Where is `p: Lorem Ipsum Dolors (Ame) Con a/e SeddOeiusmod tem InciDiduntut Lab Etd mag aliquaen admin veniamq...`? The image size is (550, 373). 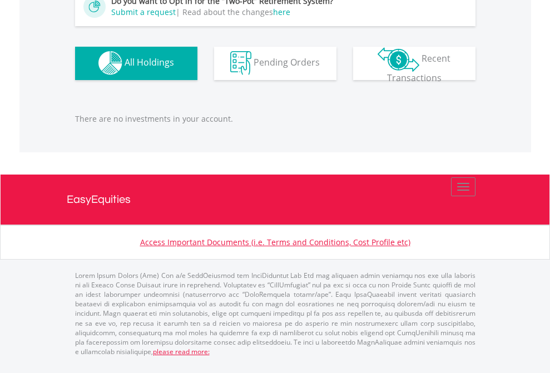
p: Lorem Ipsum Dolors (Ame) Con a/e SeddOeiusmod tem InciDiduntut Lab Etd mag aliquaen admin veniamq... is located at coordinates (275, 313).